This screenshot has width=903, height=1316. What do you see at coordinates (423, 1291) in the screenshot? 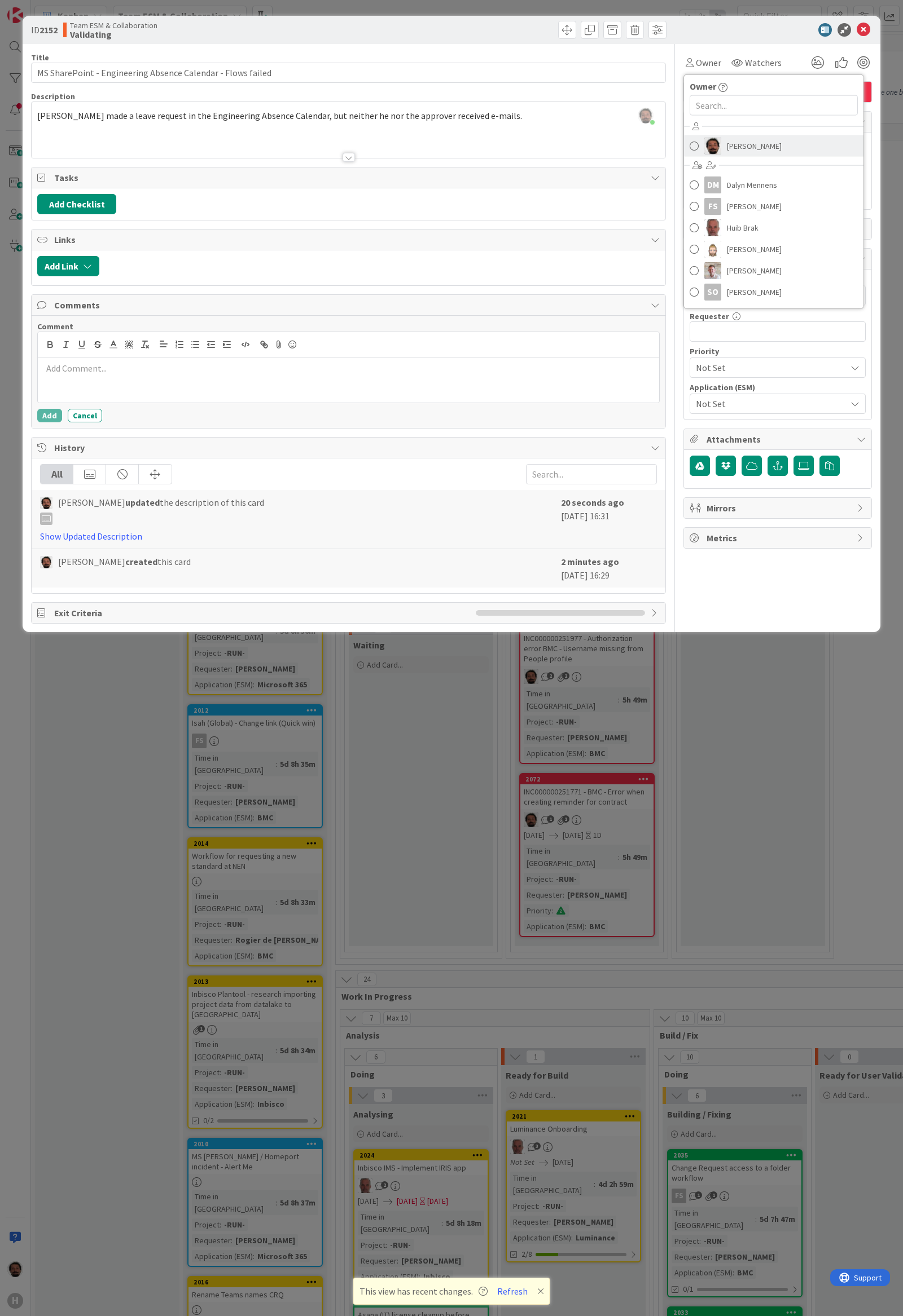
I see `span: This view has recent changes.` at bounding box center [423, 1291].